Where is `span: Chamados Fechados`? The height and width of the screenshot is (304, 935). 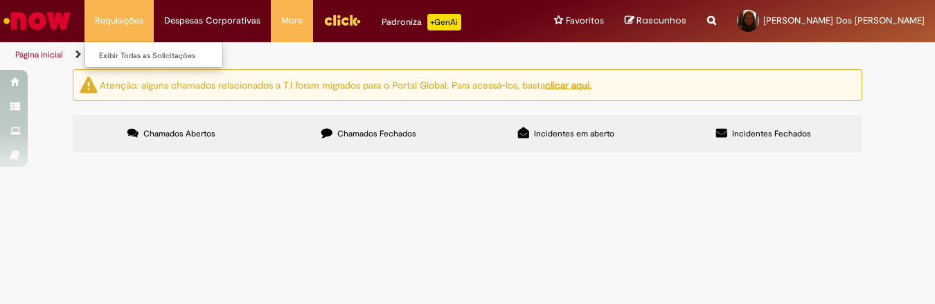
span: Chamados Fechados is located at coordinates (377, 134).